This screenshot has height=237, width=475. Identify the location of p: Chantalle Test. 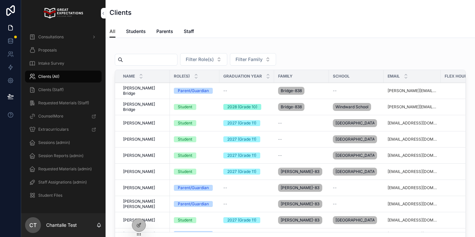
(61, 225).